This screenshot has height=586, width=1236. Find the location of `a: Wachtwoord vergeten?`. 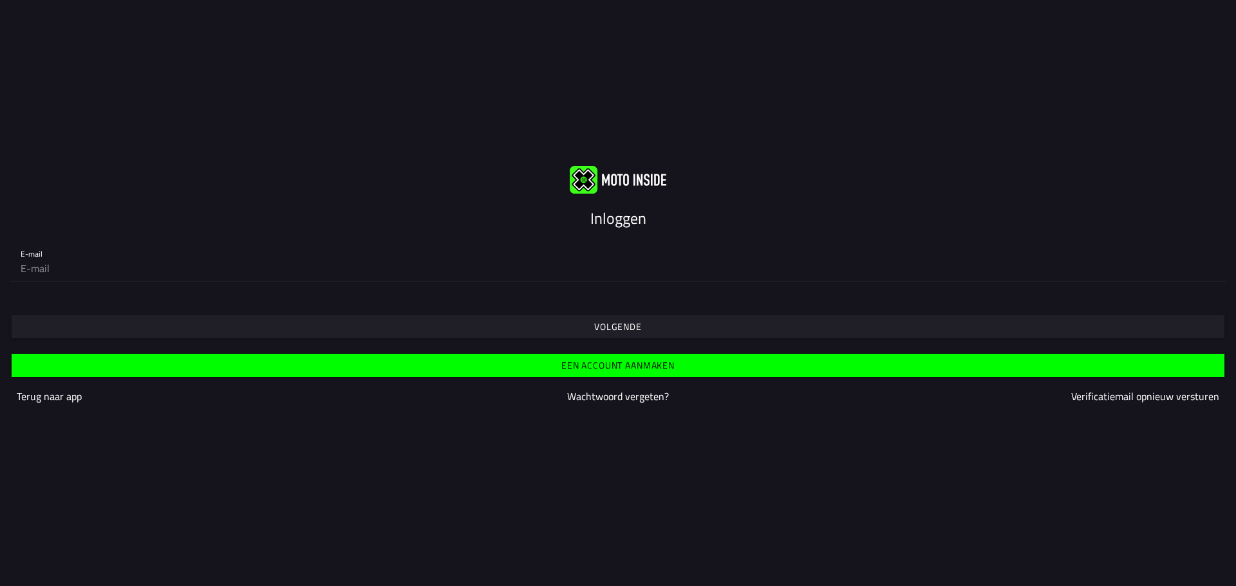

a: Wachtwoord vergeten? is located at coordinates (618, 396).